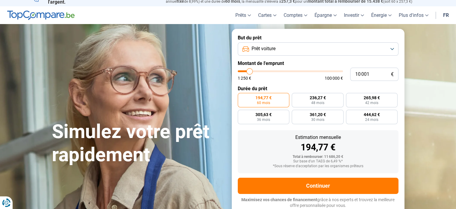 This screenshot has height=209, width=456. What do you see at coordinates (372, 119) in the screenshot?
I see `span: 24 mois` at bounding box center [372, 119].